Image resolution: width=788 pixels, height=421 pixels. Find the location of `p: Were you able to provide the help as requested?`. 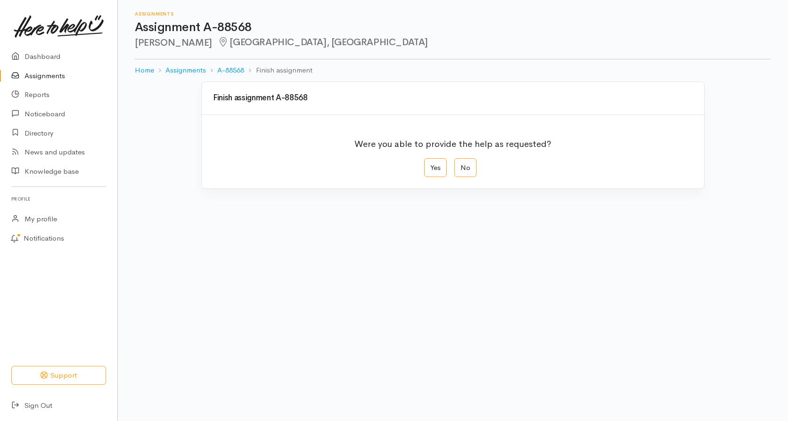

p: Were you able to provide the help as requested? is located at coordinates (453, 141).